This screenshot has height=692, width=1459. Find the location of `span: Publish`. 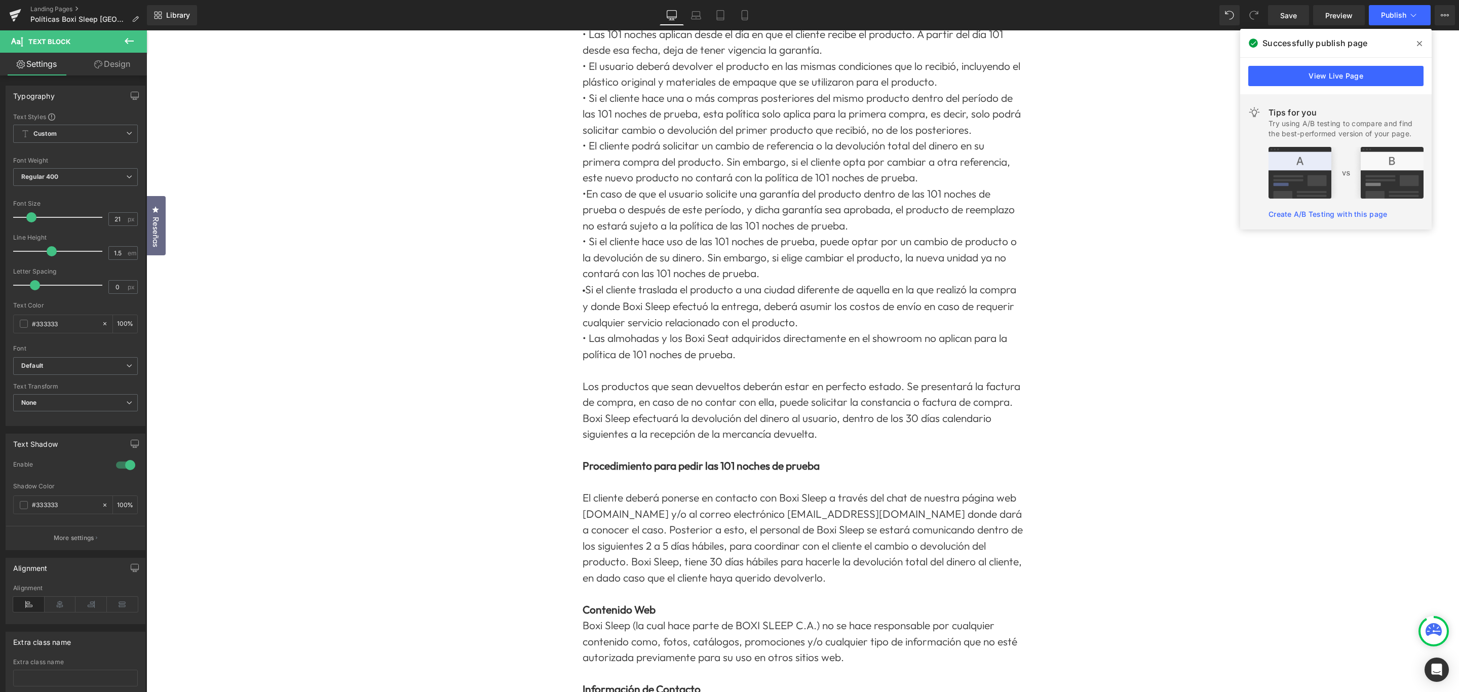

span: Publish is located at coordinates (1394, 15).